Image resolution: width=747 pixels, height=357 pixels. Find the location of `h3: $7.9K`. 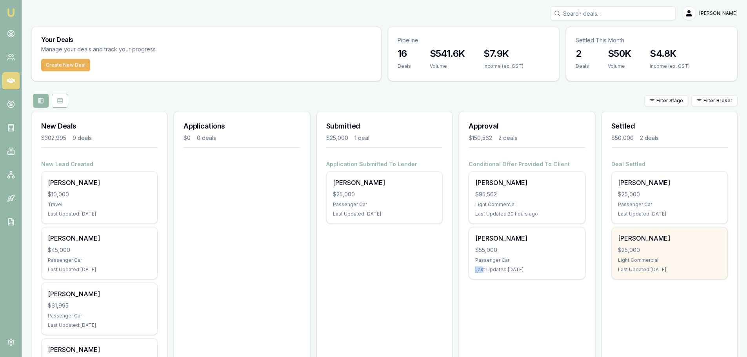

h3: $7.9K is located at coordinates (503, 54).